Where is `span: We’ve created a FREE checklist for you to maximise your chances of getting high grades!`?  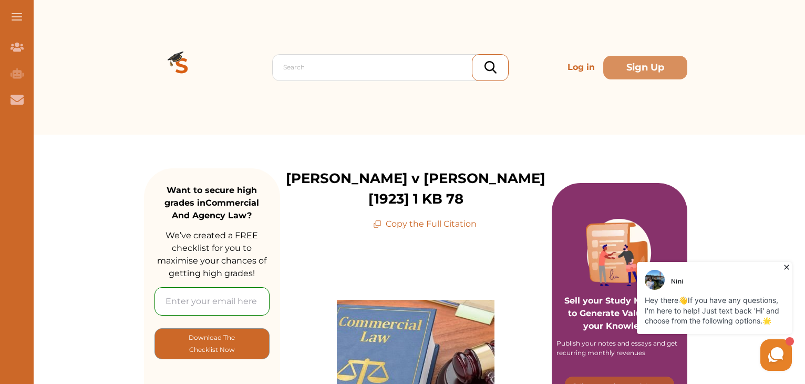
span: We’ve created a FREE checklist for you to maximise your chances of getting high grades! is located at coordinates (212, 254).